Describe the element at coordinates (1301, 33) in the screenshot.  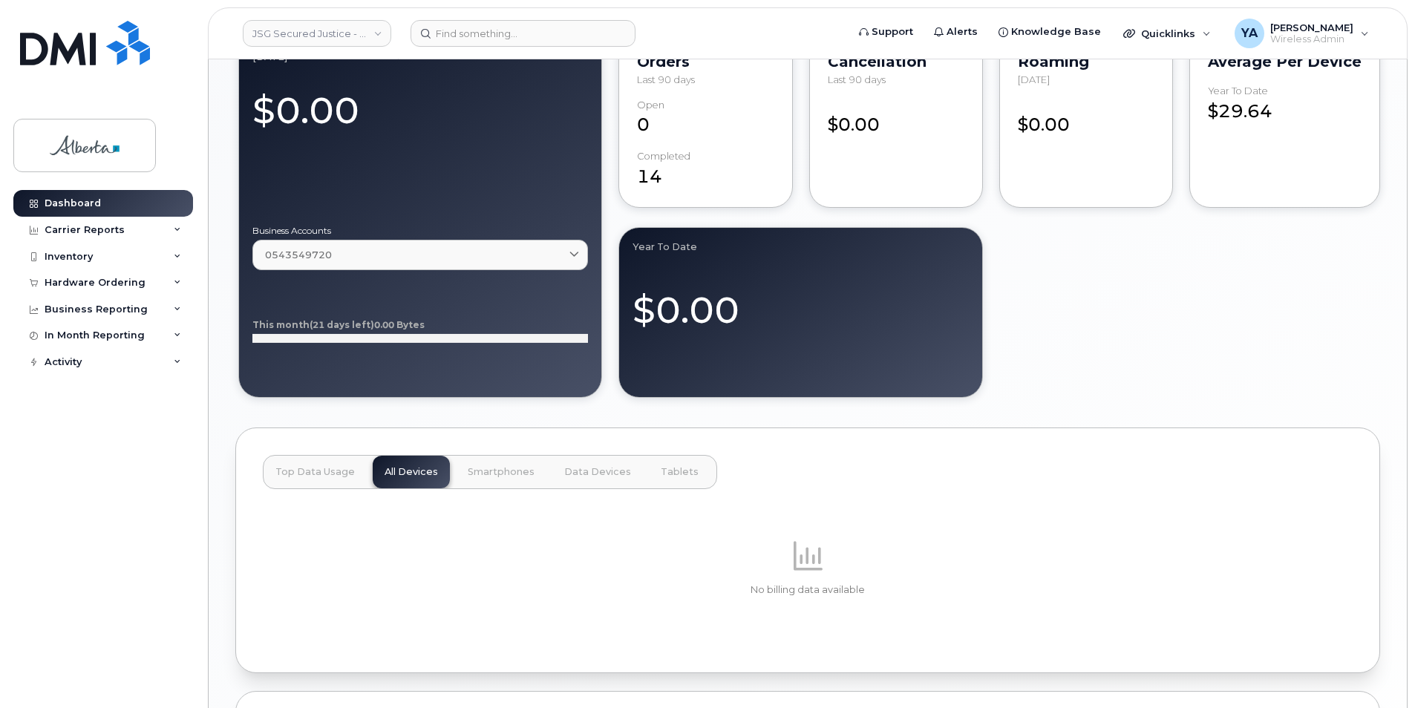
I see `div: Yohann Akale` at that location.